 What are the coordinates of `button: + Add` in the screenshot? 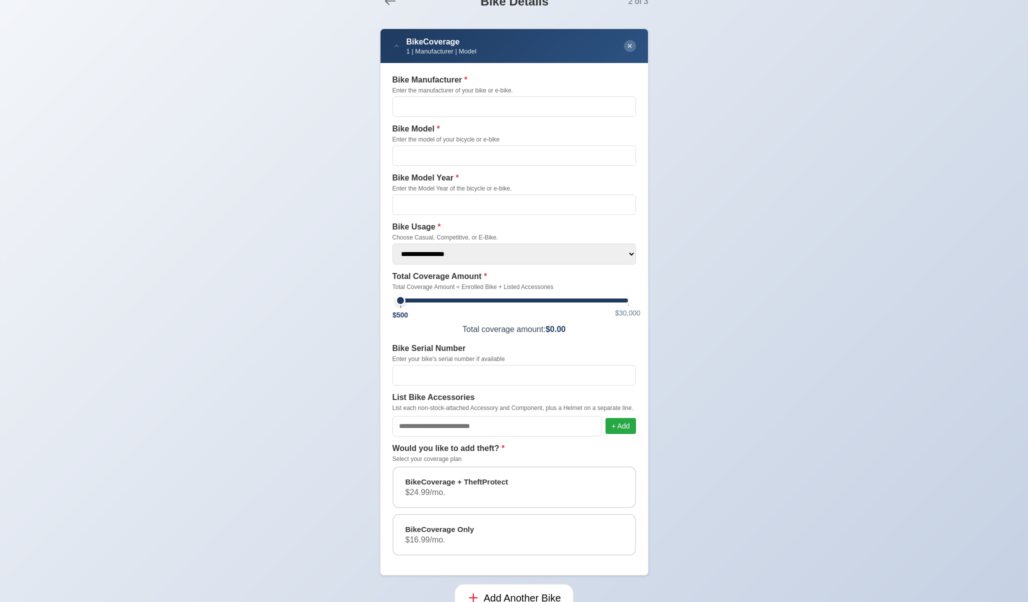 It's located at (620, 426).